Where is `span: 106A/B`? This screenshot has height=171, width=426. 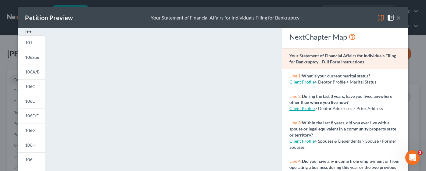 span: 106A/B is located at coordinates (33, 72).